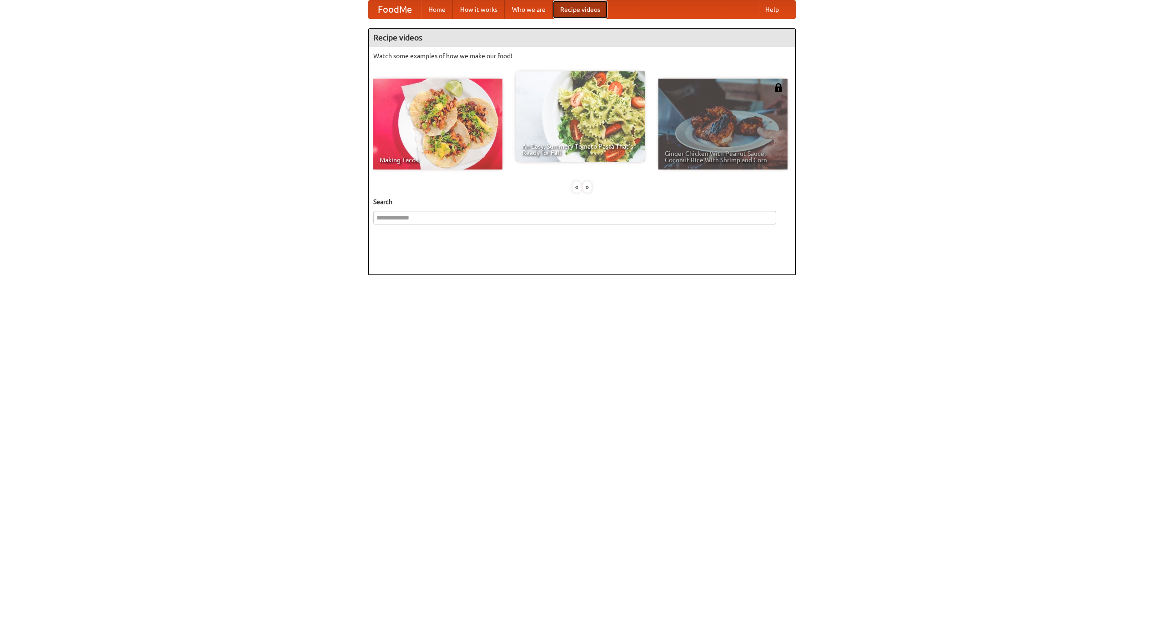  I want to click on a: How it works, so click(479, 10).